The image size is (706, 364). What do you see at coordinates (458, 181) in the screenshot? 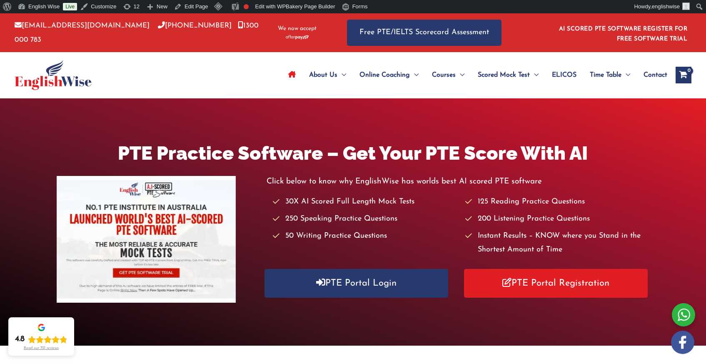
I see `p: Click below to know why EnglishWise has worlds best AI scored PTE software` at bounding box center [458, 181].